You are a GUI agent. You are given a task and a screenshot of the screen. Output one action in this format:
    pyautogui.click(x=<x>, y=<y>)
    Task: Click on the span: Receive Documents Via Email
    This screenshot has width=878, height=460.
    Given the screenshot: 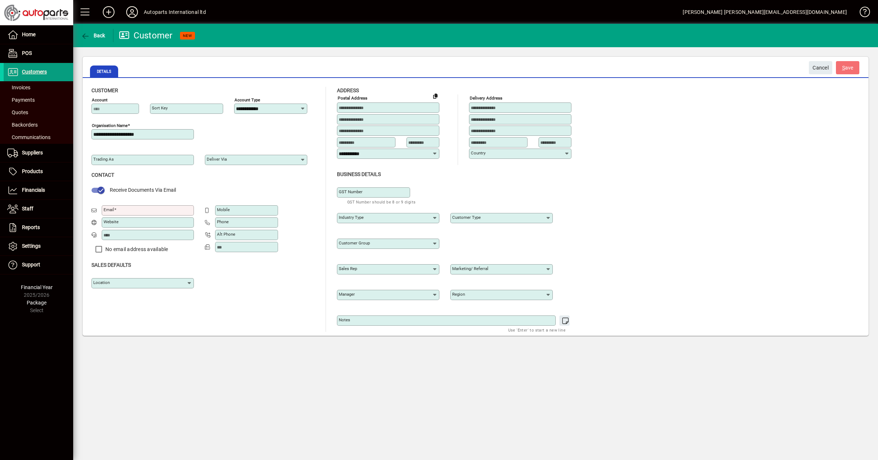 What is the action you would take?
    pyautogui.click(x=143, y=190)
    